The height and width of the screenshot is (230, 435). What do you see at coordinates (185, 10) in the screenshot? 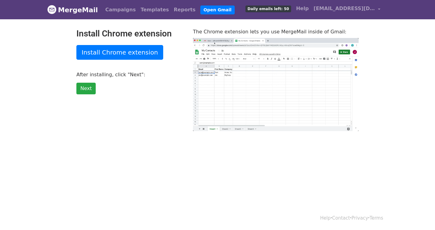
I see `a: Reports` at bounding box center [185, 10].